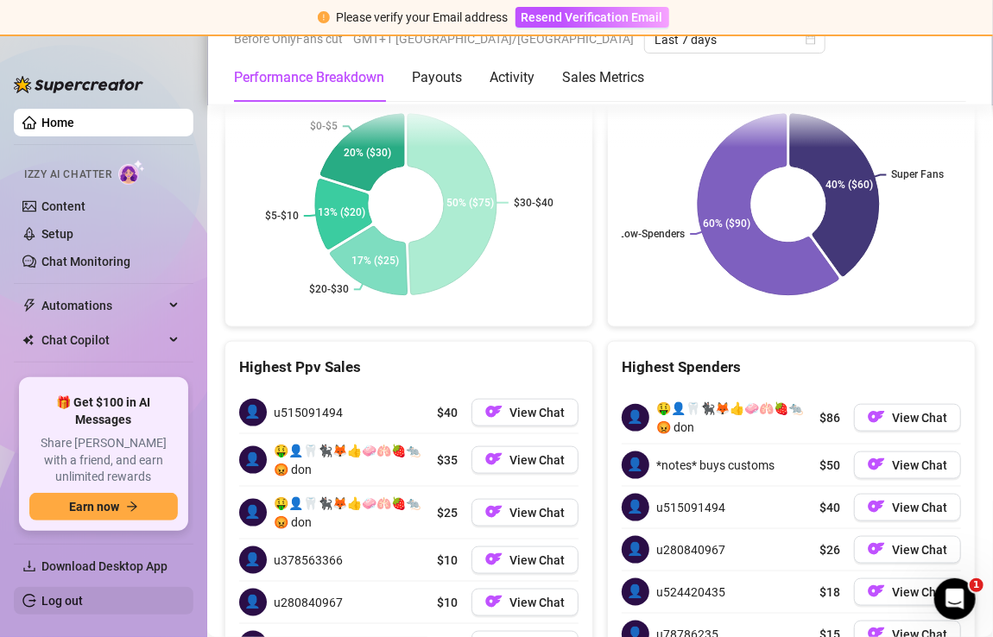 The image size is (993, 637). What do you see at coordinates (351, 513) in the screenshot?
I see `span: 🤑👤🦷🐈‍⬛🦊👍🧼🫁🍓🐀😡 don` at bounding box center [351, 513].